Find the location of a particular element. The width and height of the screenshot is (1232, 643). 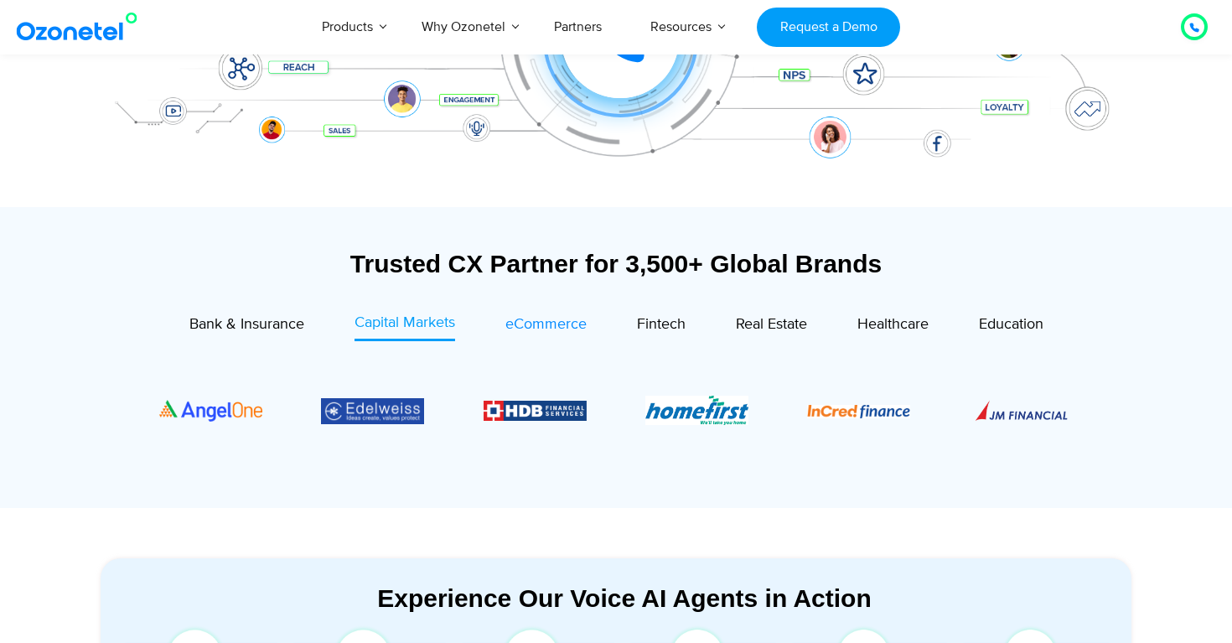

span: Fintech is located at coordinates (661, 324).